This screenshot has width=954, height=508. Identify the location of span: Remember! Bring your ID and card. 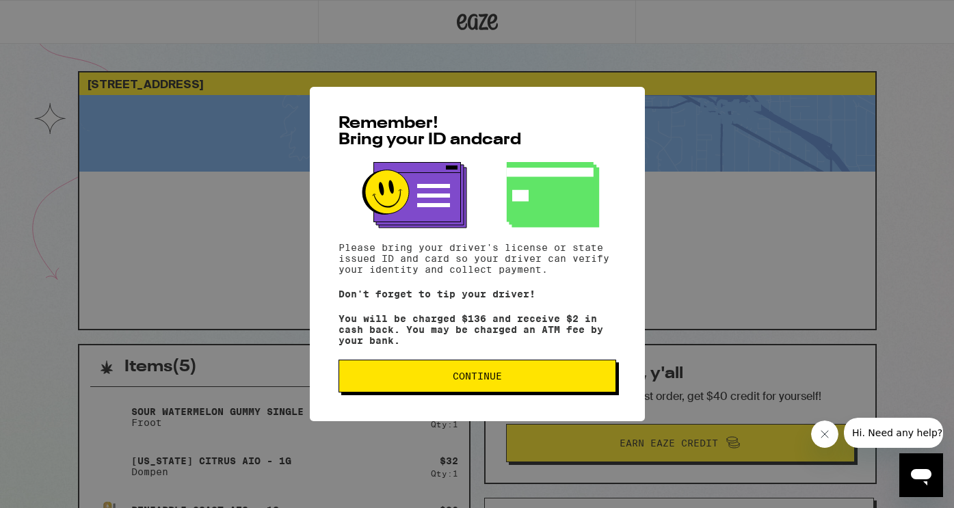
(429, 132).